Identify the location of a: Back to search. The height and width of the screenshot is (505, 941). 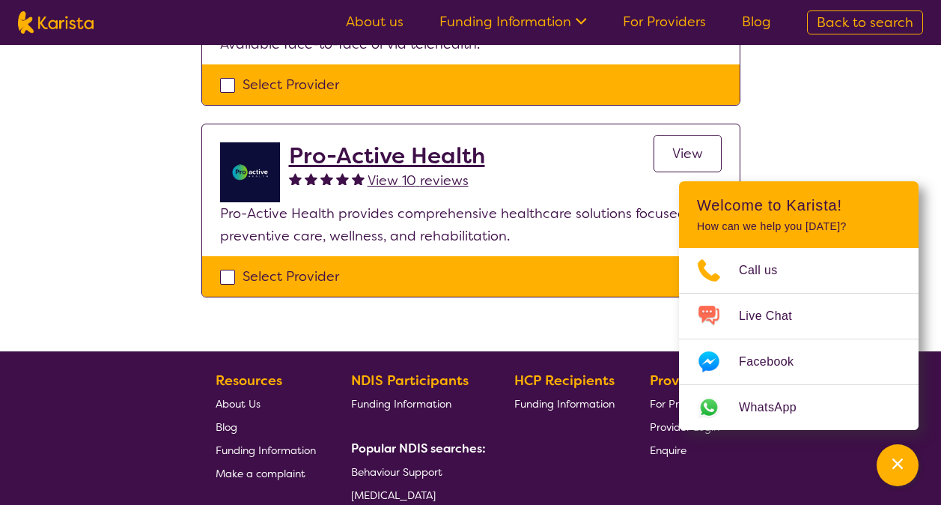
(865, 22).